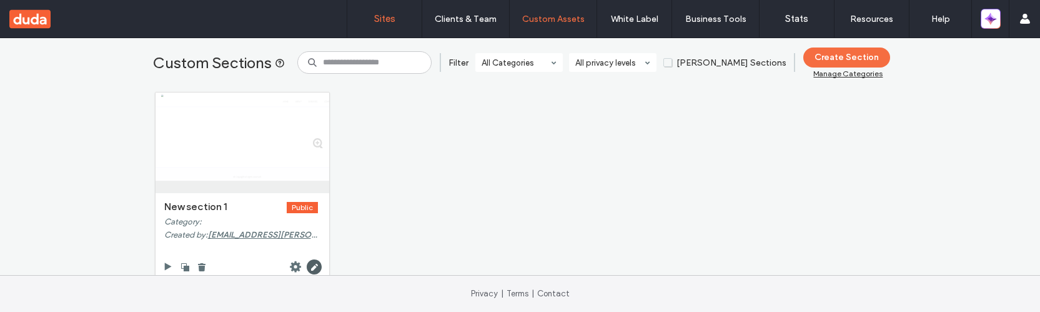 The image size is (1040, 312). Describe the element at coordinates (635, 19) in the screenshot. I see `label: White Label` at that location.